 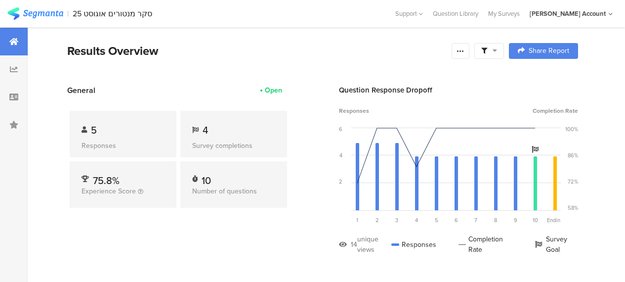 What do you see at coordinates (496, 220) in the screenshot?
I see `span: 8` at bounding box center [496, 220].